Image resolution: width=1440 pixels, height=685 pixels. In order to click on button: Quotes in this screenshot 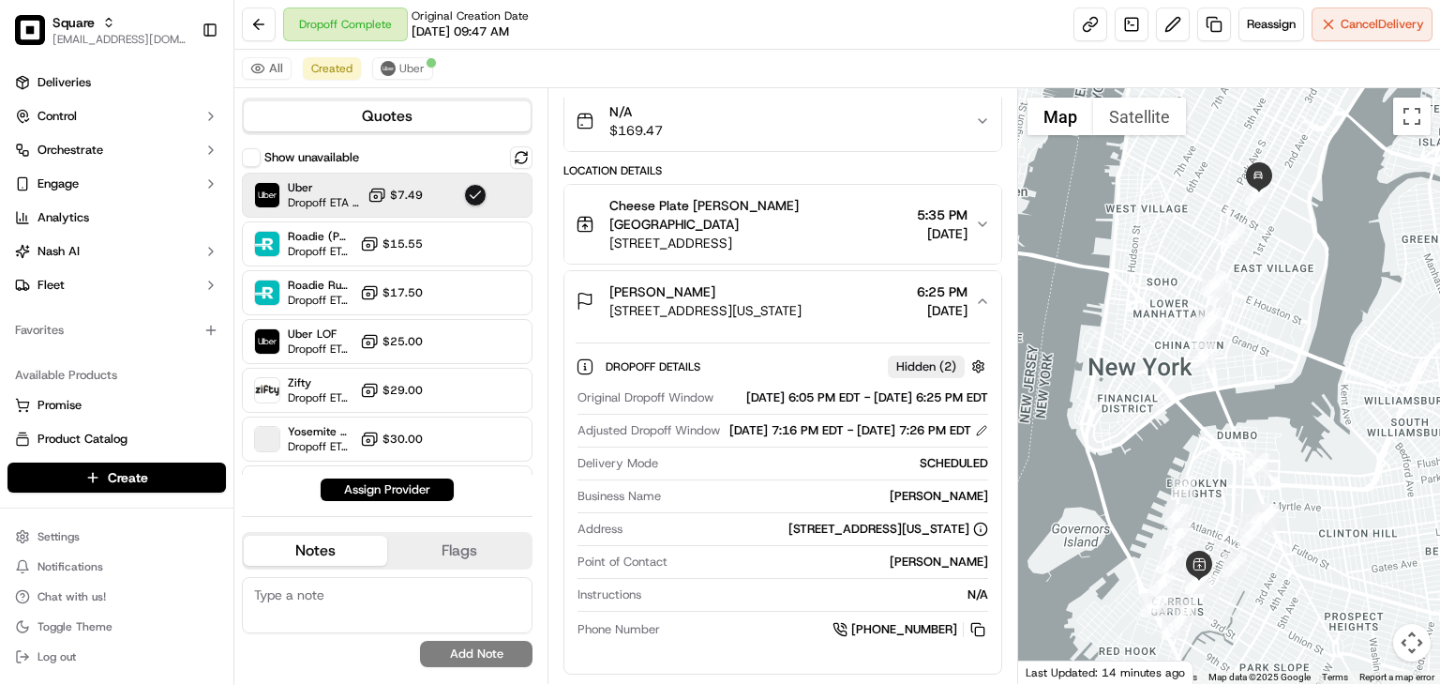, I will do `click(387, 116)`.